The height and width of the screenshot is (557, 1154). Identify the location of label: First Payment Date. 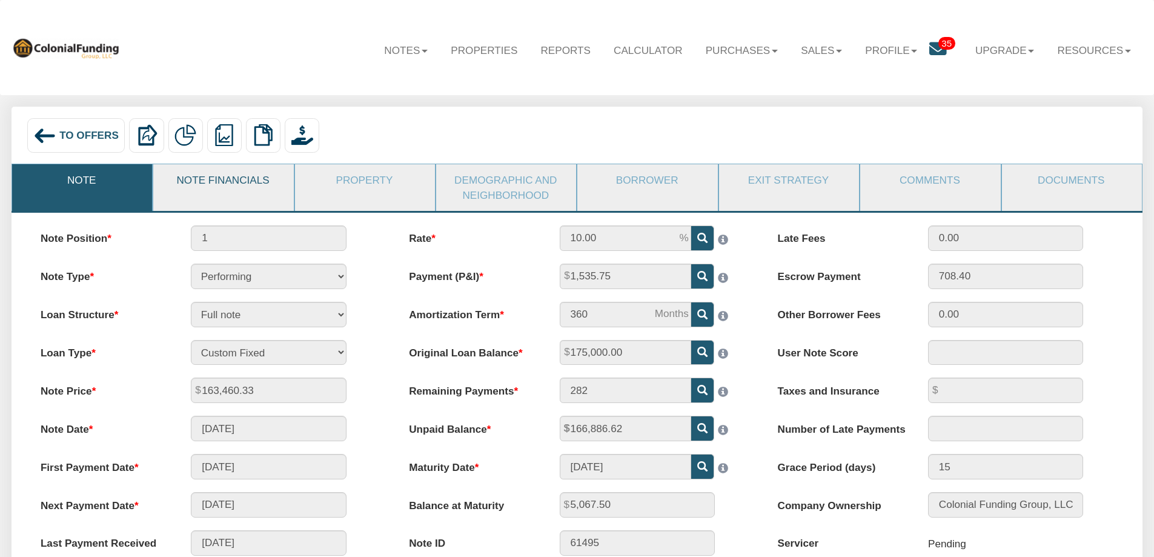
(103, 464).